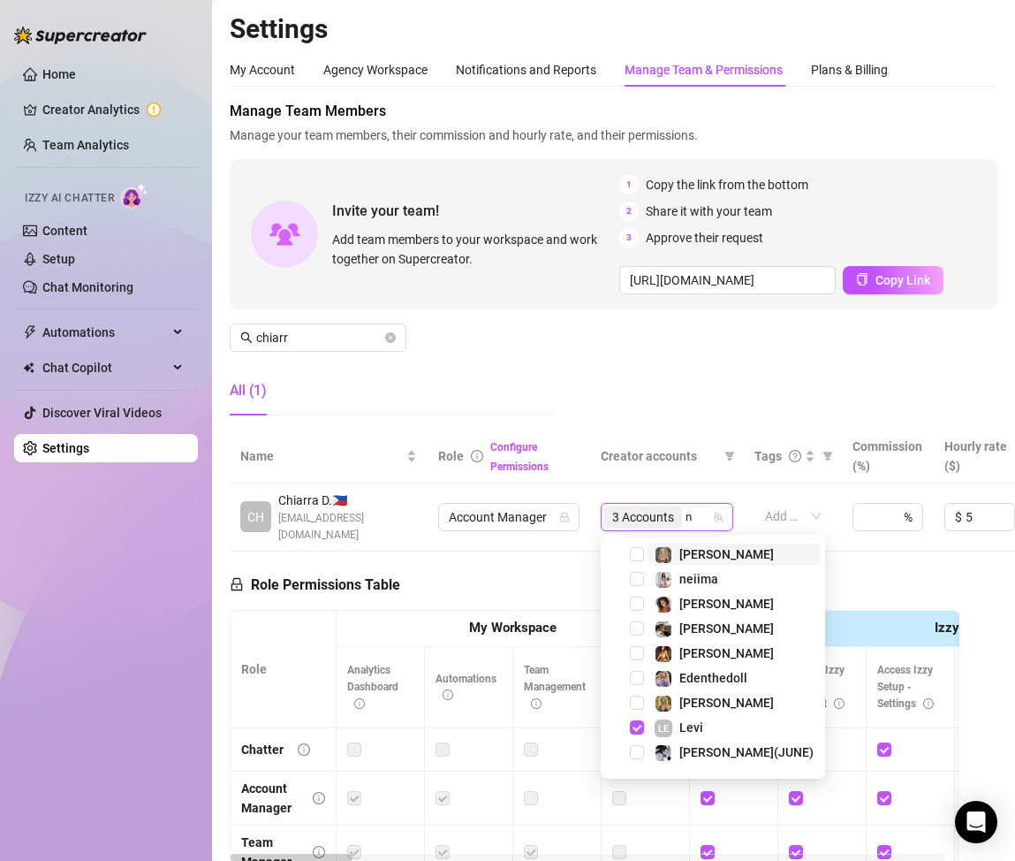  Describe the element at coordinates (664, 679) in the screenshot. I see `img: Edenthedoll` at that location.